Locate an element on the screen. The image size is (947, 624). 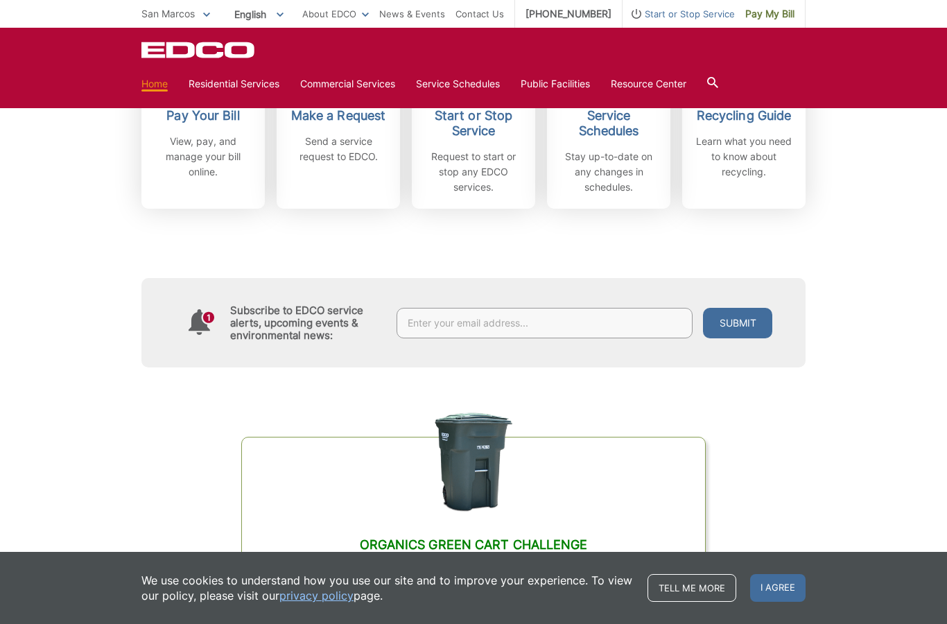
span: English is located at coordinates (258, 14).